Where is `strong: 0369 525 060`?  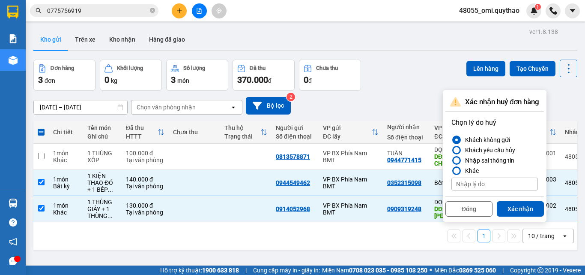
strong: 0369 525 060 is located at coordinates (478, 270).